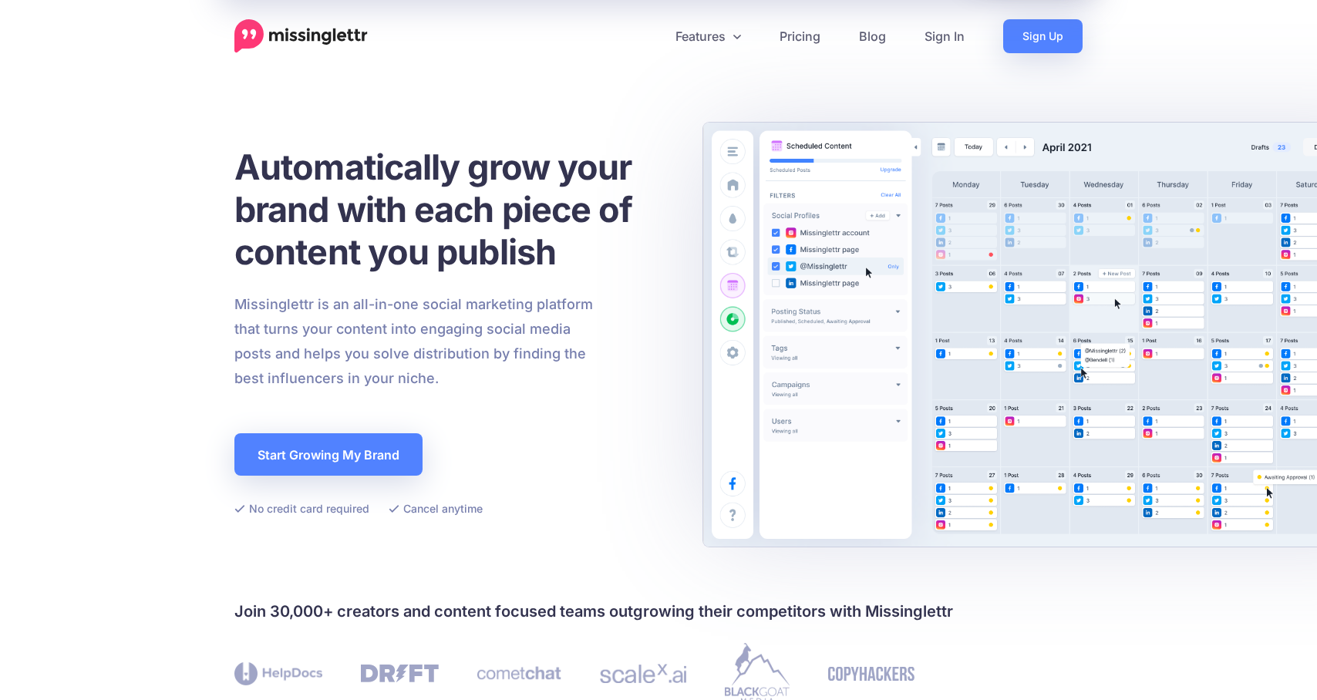  Describe the element at coordinates (452, 209) in the screenshot. I see `h1: Automatically grow your brand with each piece of content you publish` at that location.